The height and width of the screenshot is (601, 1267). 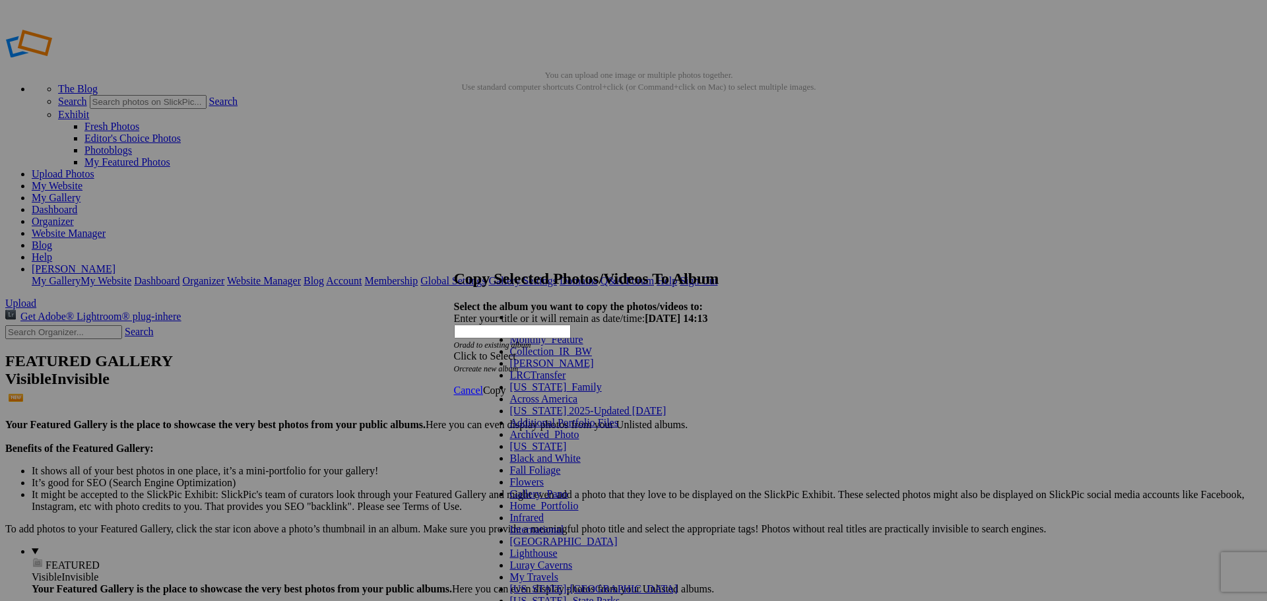 What do you see at coordinates (629, 278) in the screenshot?
I see `h2: Copy Selected Photos/Videos To Album` at bounding box center [629, 278].